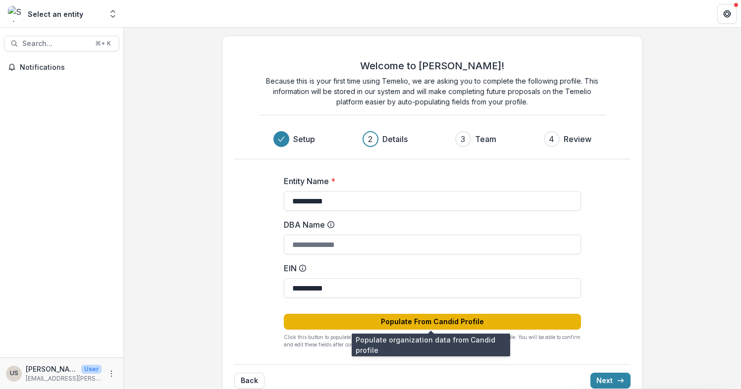 Image resolution: width=741 pixels, height=389 pixels. I want to click on p: Because this is your first time using Temelio, we are asking you to complete the following profil..., so click(432, 91).